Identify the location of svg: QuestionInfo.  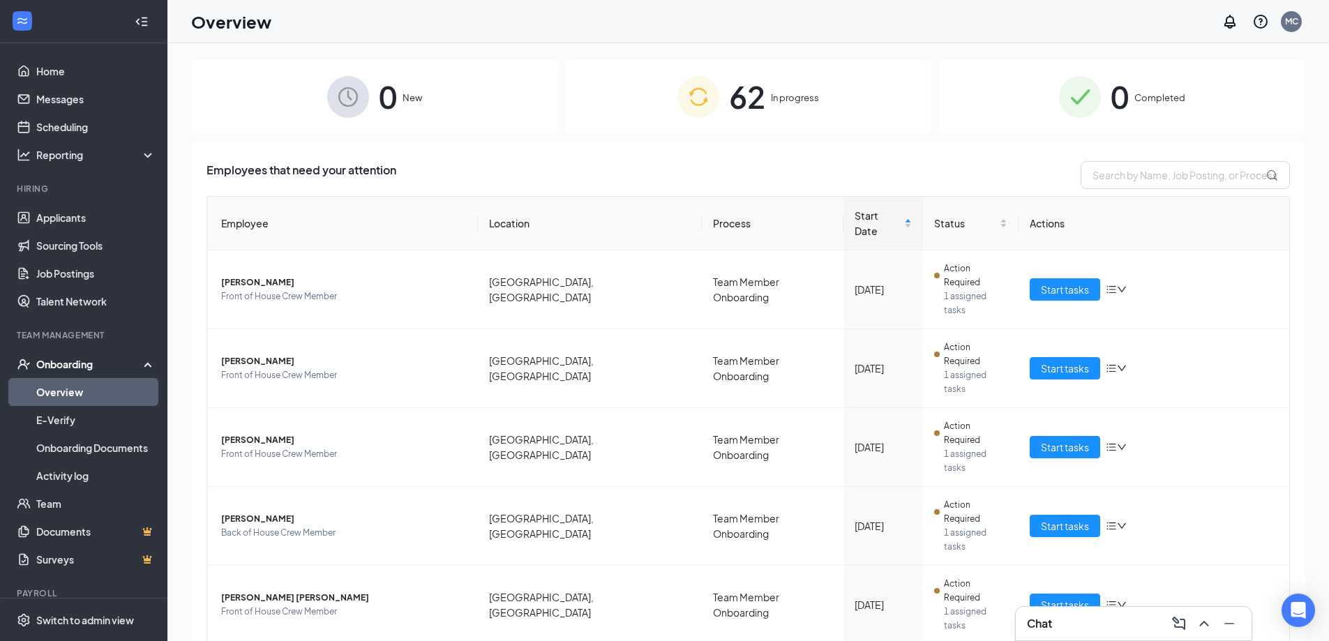
(1260, 22).